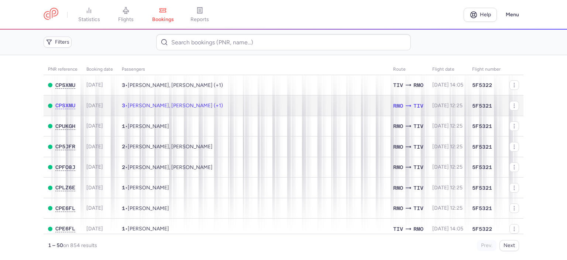 The height and width of the screenshot is (260, 567). Describe the element at coordinates (65, 126) in the screenshot. I see `span: CPUKGH` at that location.